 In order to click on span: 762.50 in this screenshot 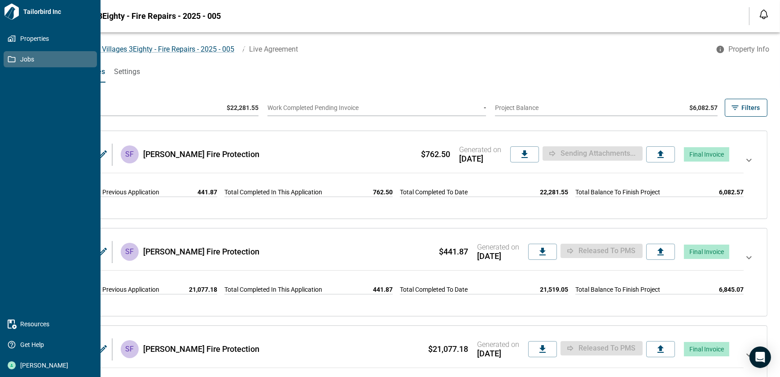, I will do `click(383, 192)`.